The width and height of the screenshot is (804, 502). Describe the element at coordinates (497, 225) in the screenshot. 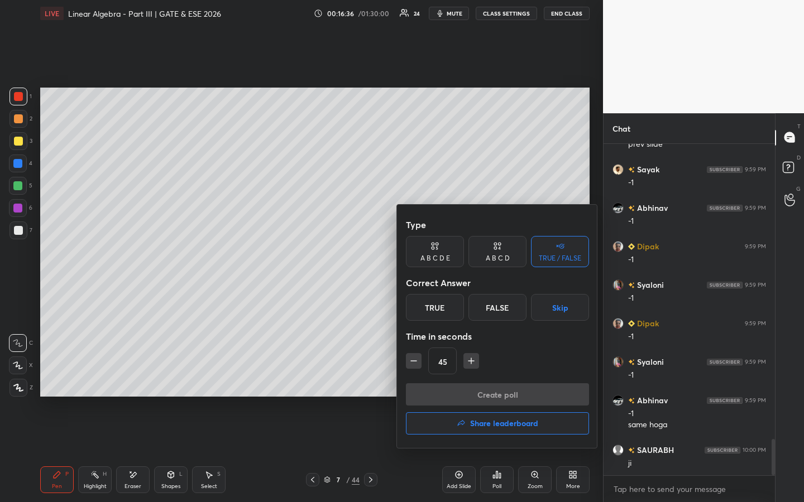

I see `div: Type` at that location.